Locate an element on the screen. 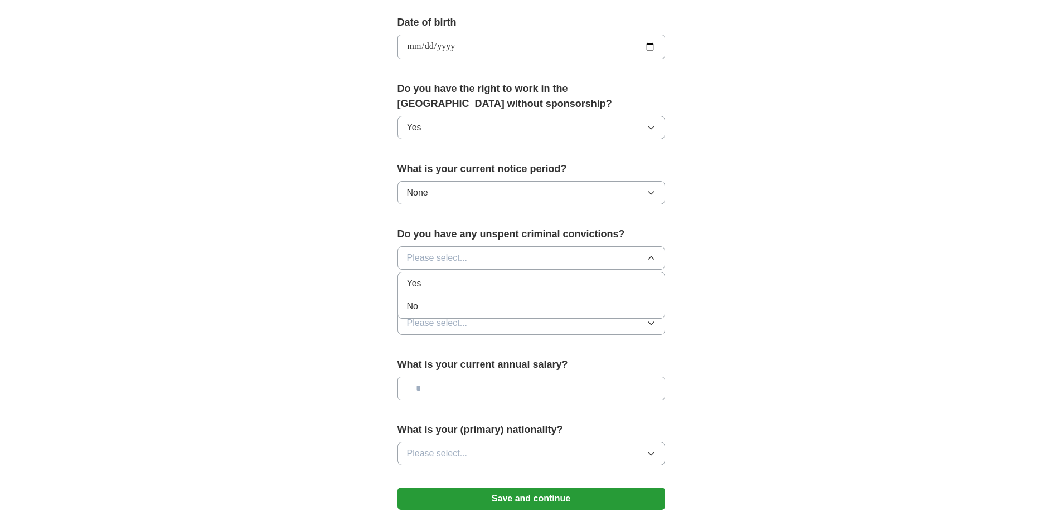  button: Yes is located at coordinates (531, 128).